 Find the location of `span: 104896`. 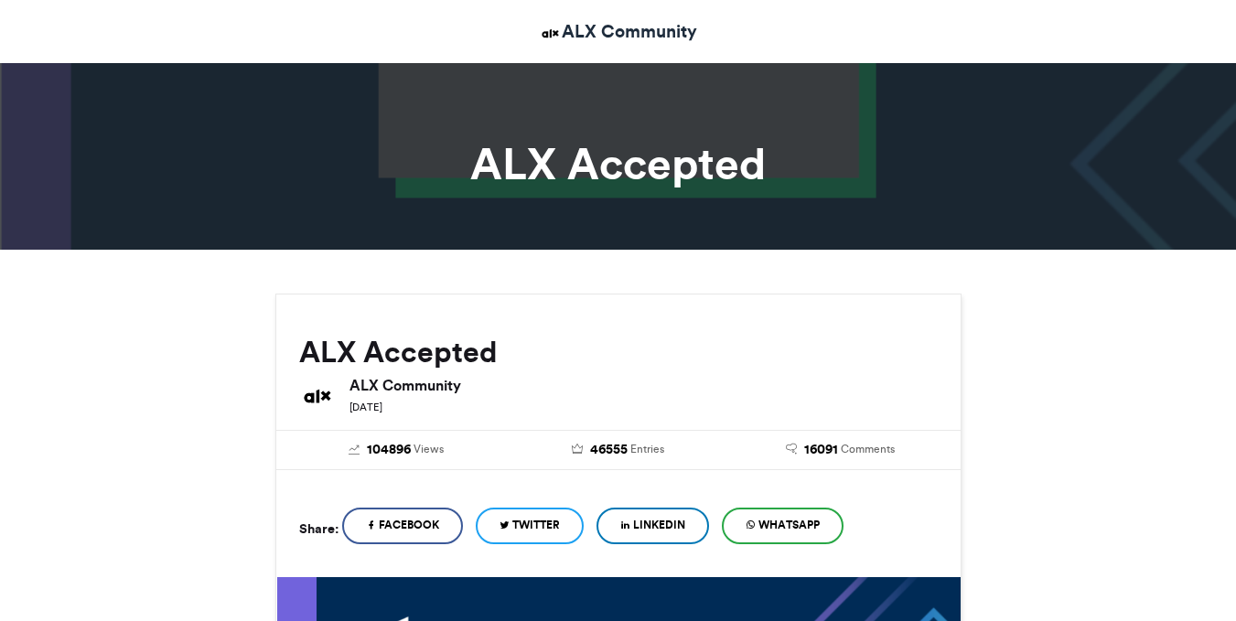

span: 104896 is located at coordinates (389, 450).